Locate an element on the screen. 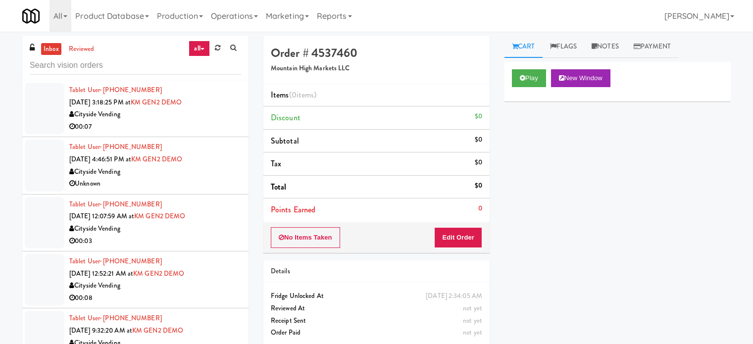 This screenshot has height=344, width=753. div: 00:03 is located at coordinates (155, 241).